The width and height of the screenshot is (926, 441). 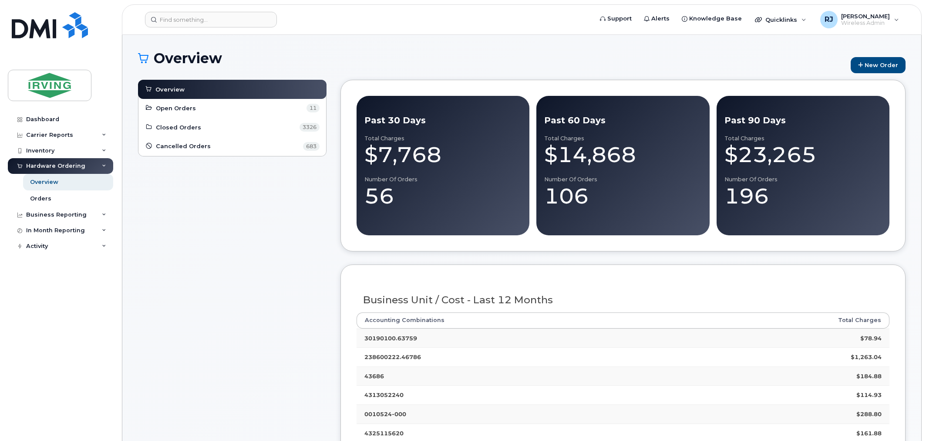 What do you see at coordinates (310, 127) in the screenshot?
I see `span: 3326` at bounding box center [310, 127].